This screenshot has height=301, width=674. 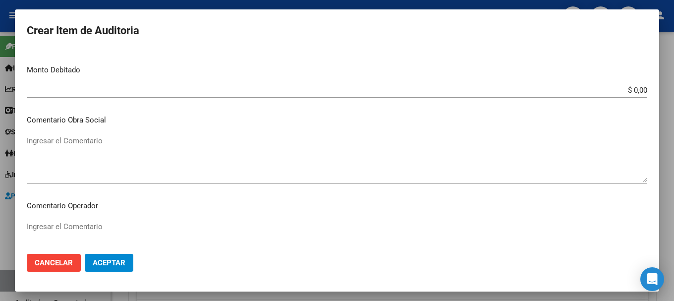 What do you see at coordinates (337, 31) in the screenshot?
I see `h2: Crear Item de Auditoria` at bounding box center [337, 31].